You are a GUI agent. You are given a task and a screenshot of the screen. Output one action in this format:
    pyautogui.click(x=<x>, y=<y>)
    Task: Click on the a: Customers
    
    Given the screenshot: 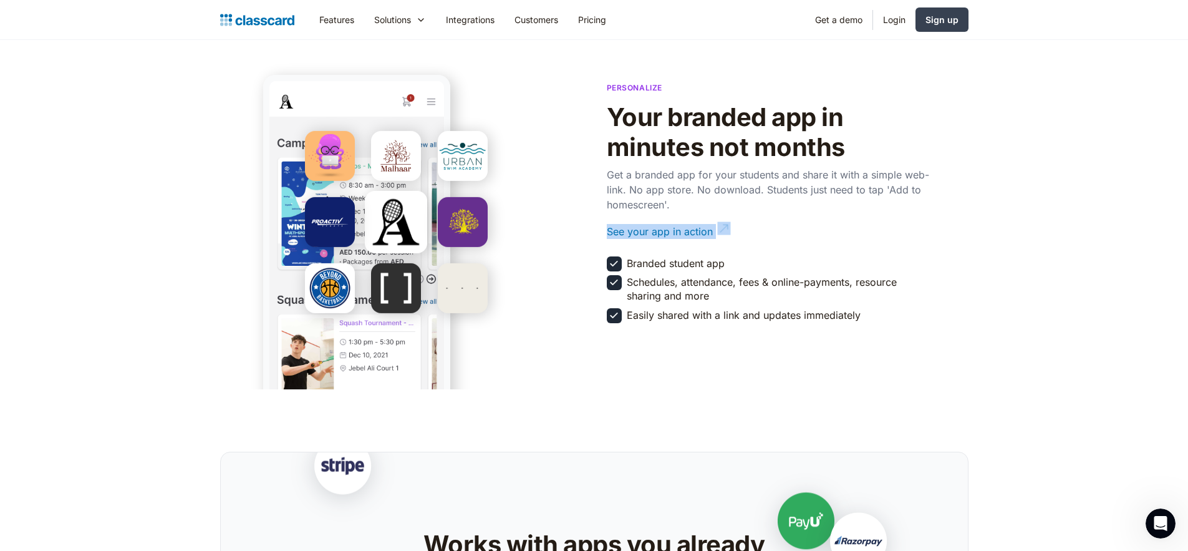 What is the action you would take?
    pyautogui.click(x=536, y=19)
    